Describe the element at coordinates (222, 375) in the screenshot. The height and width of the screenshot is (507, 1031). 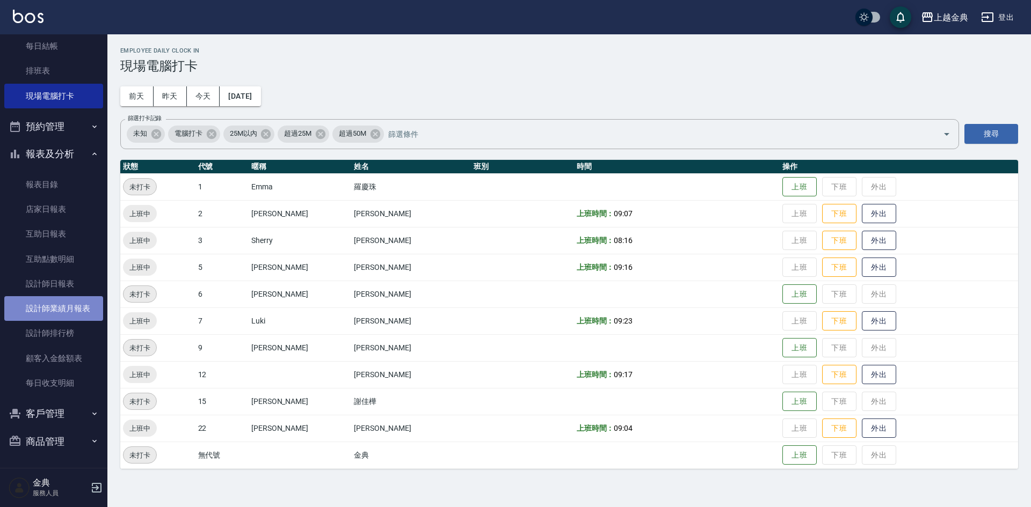
I see `td: 12` at that location.